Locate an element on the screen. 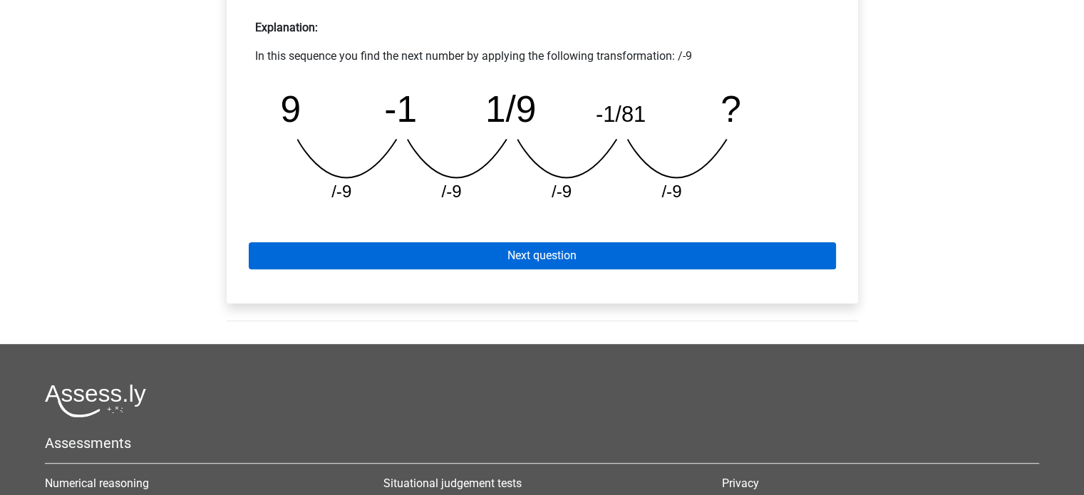 This screenshot has height=495, width=1084. tspan: 1/9 is located at coordinates (511, 109).